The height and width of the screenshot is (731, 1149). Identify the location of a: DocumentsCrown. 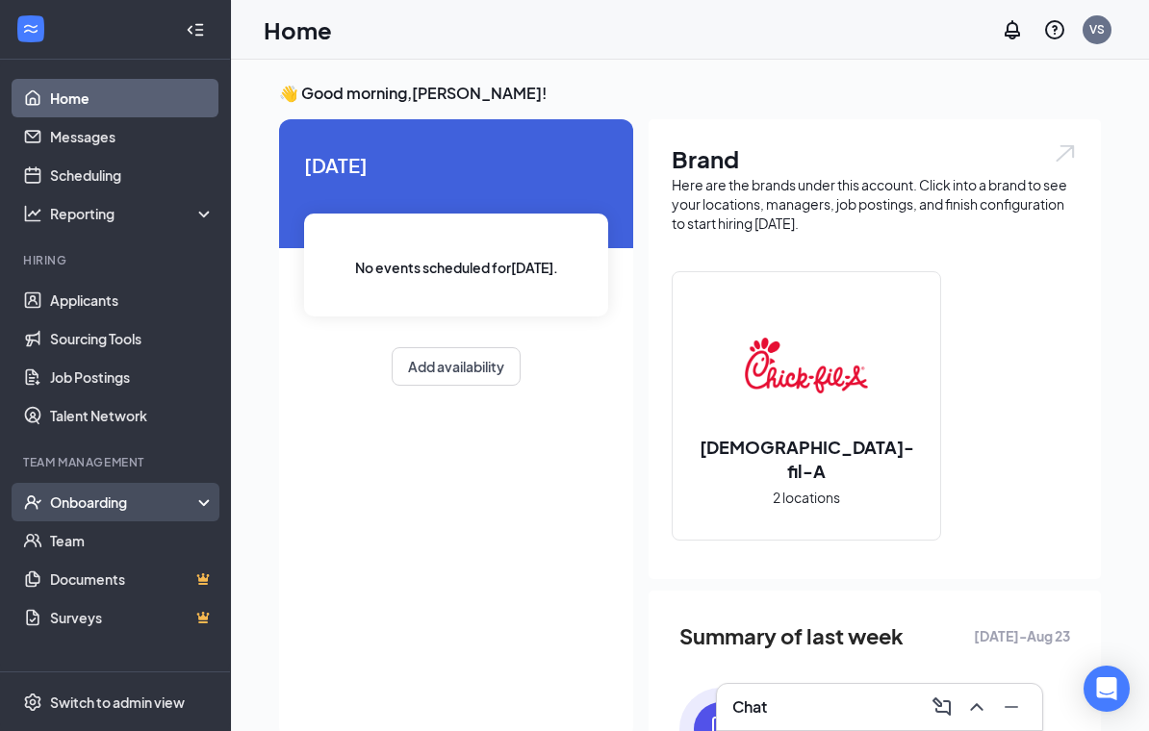
(132, 579).